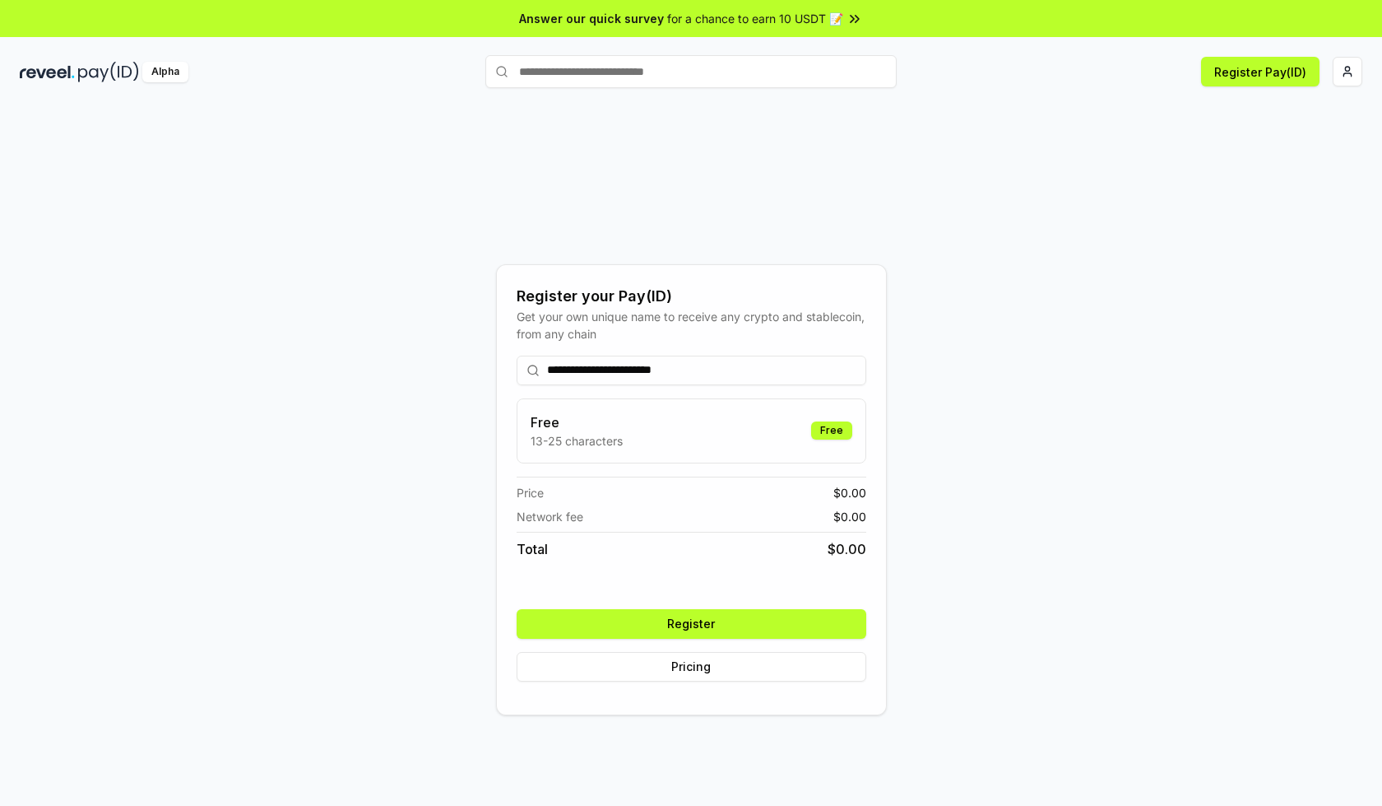 This screenshot has width=1382, height=806. Describe the element at coordinates (47, 72) in the screenshot. I see `img: reveel_dark` at that location.